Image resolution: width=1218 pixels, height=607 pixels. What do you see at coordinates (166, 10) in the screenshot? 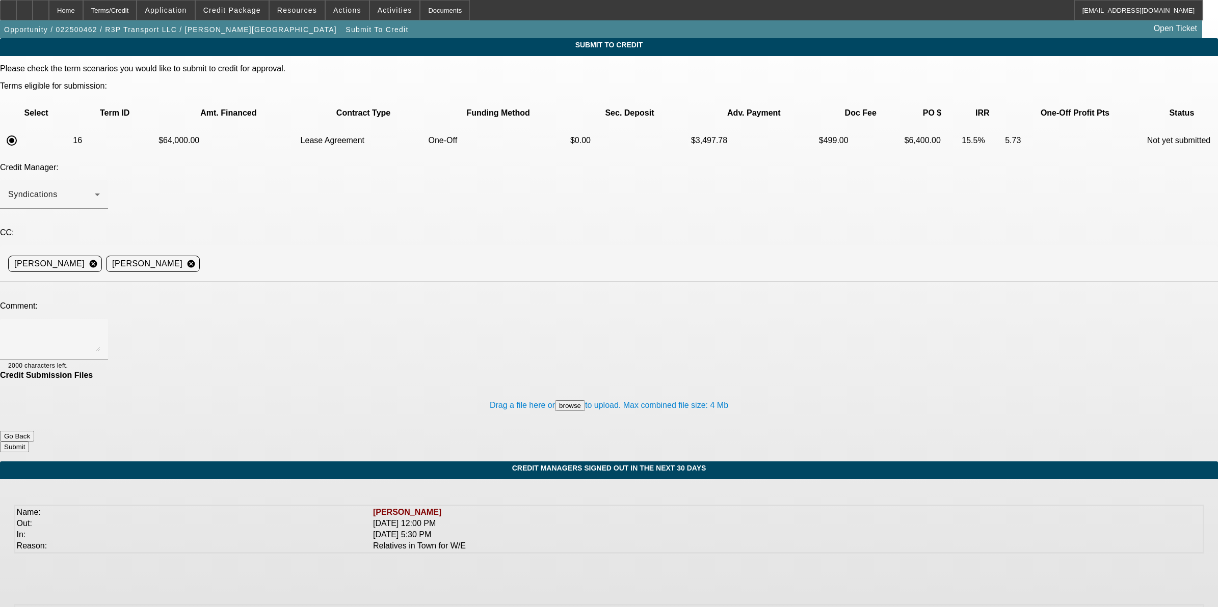
I see `button: Application` at bounding box center [166, 10].